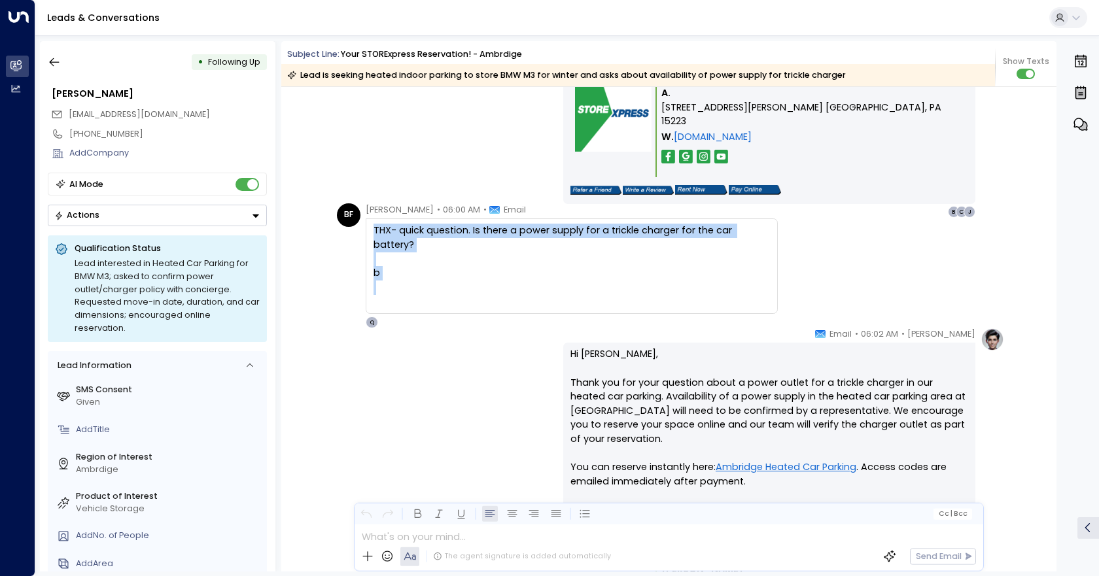  I want to click on a: Leads & Conversations, so click(103, 18).